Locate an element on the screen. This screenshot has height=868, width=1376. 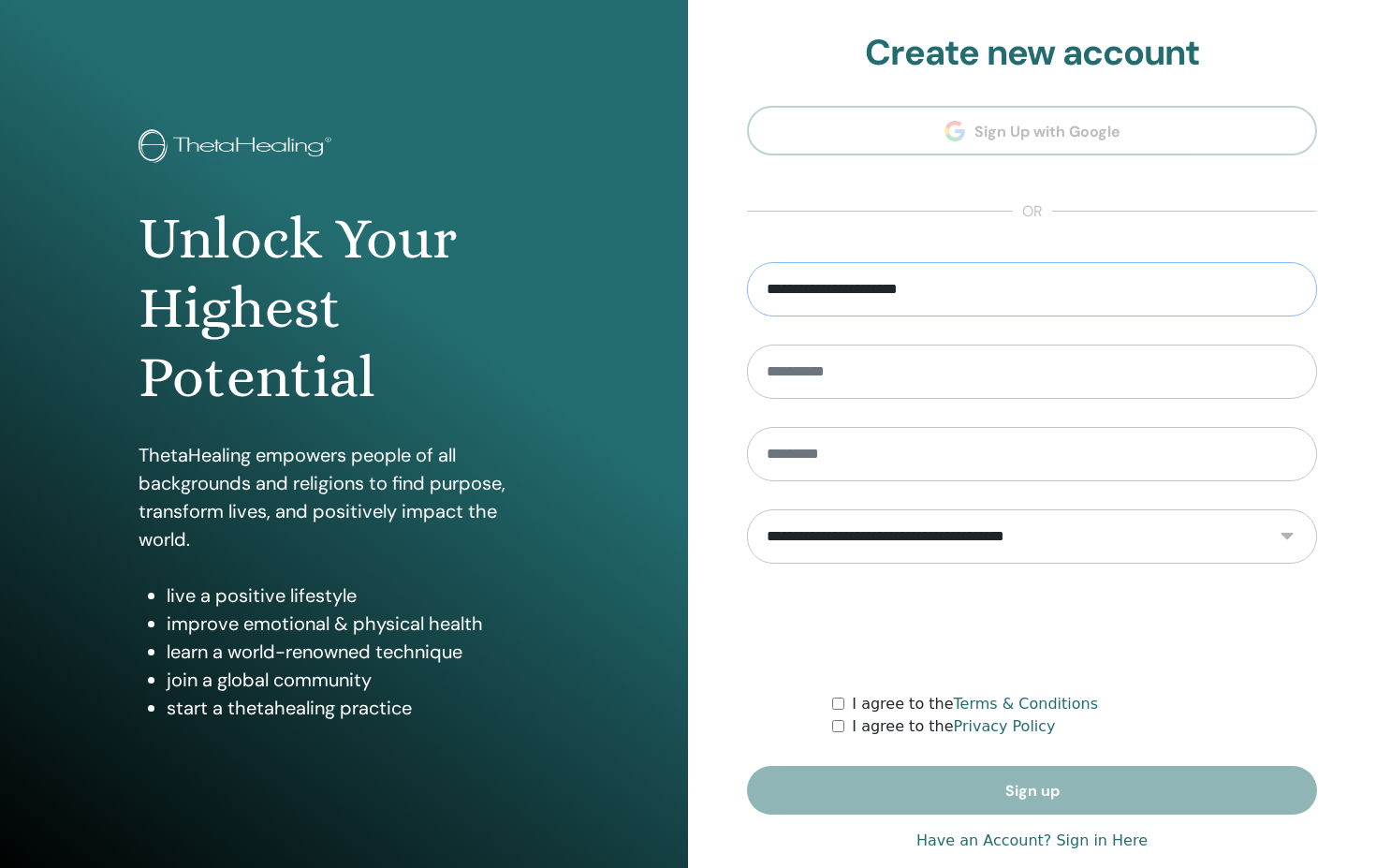
h1: Unlock Your Highest Potential is located at coordinates (344, 308).